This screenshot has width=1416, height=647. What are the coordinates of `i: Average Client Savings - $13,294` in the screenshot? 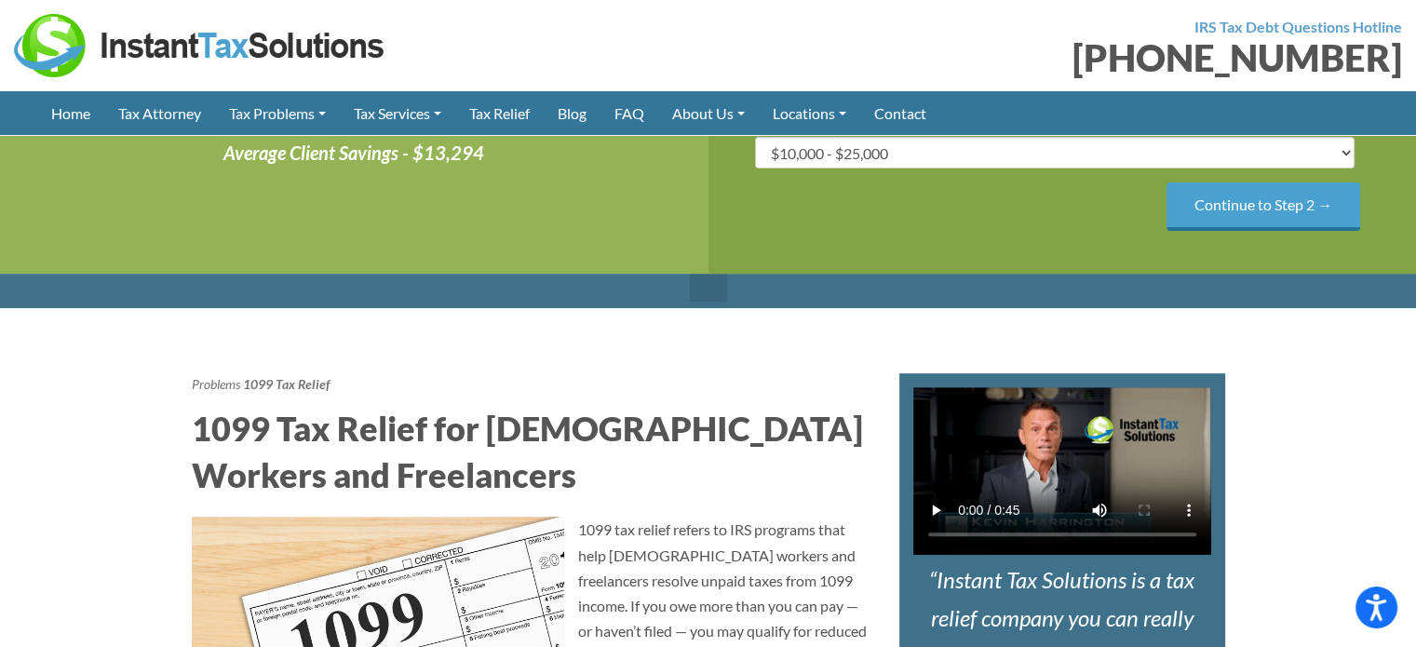 It's located at (354, 153).